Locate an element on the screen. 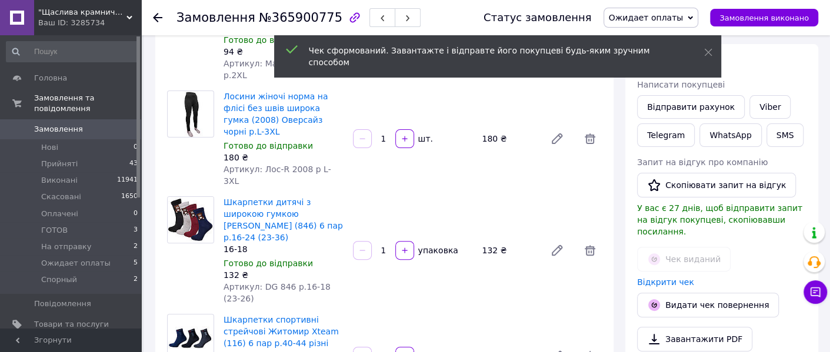  div: Ваш ID: 3285734 is located at coordinates (89, 23).